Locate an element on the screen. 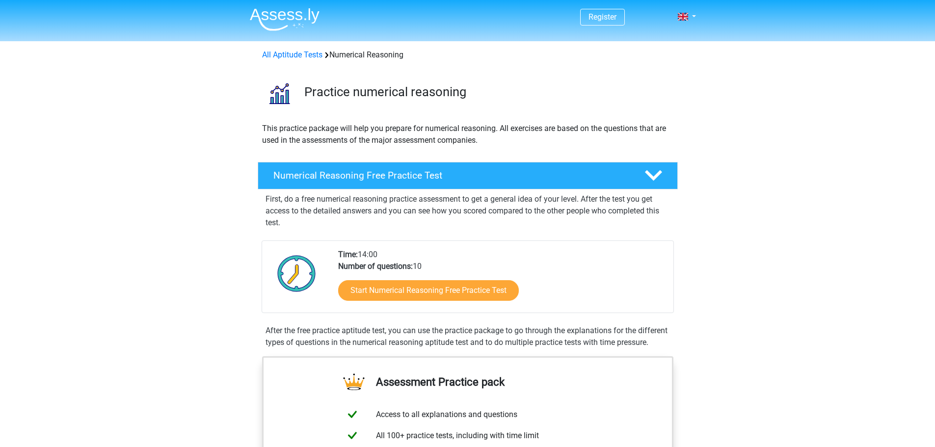 This screenshot has width=935, height=447. a: Start Numerical Reasoning Free Practice Test is located at coordinates (429, 291).